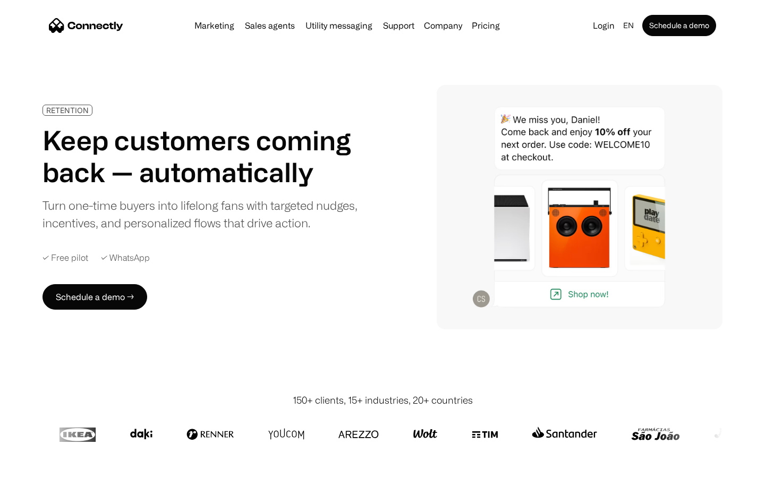 The height and width of the screenshot is (478, 765). What do you see at coordinates (204, 156) in the screenshot?
I see `h1: Keep customers coming back — automatically` at bounding box center [204, 156].